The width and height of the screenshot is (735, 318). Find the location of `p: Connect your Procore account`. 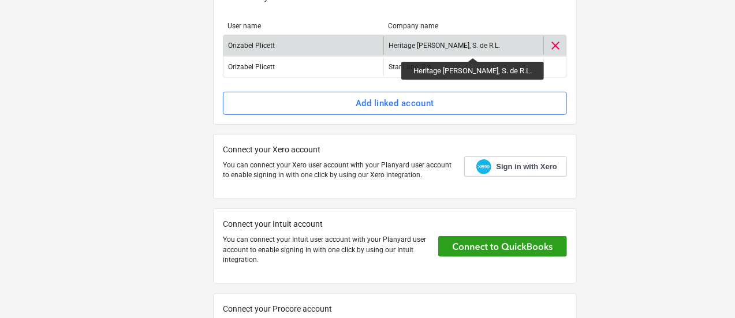

p: Connect your Procore account is located at coordinates (334, 309).